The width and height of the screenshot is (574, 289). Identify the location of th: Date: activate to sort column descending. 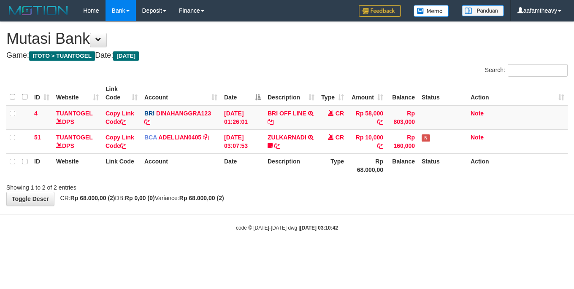
(242, 93).